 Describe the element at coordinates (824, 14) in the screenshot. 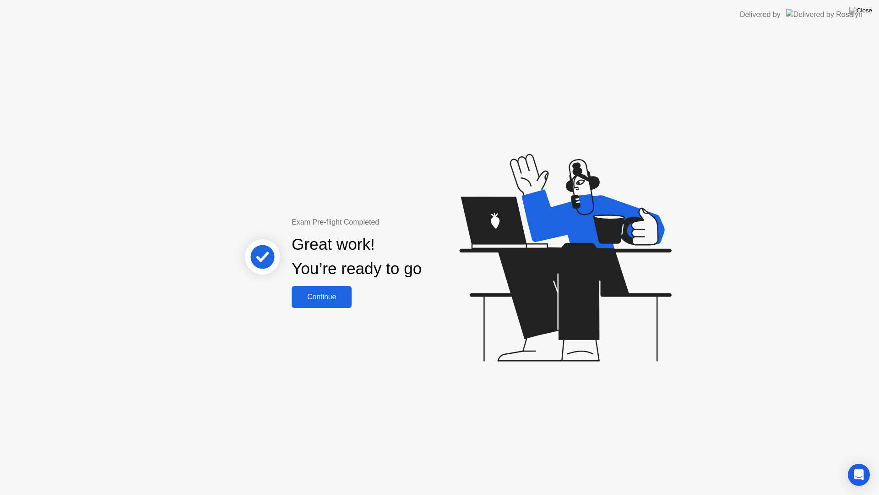

I see `img: Delivered by Rosalyn` at that location.